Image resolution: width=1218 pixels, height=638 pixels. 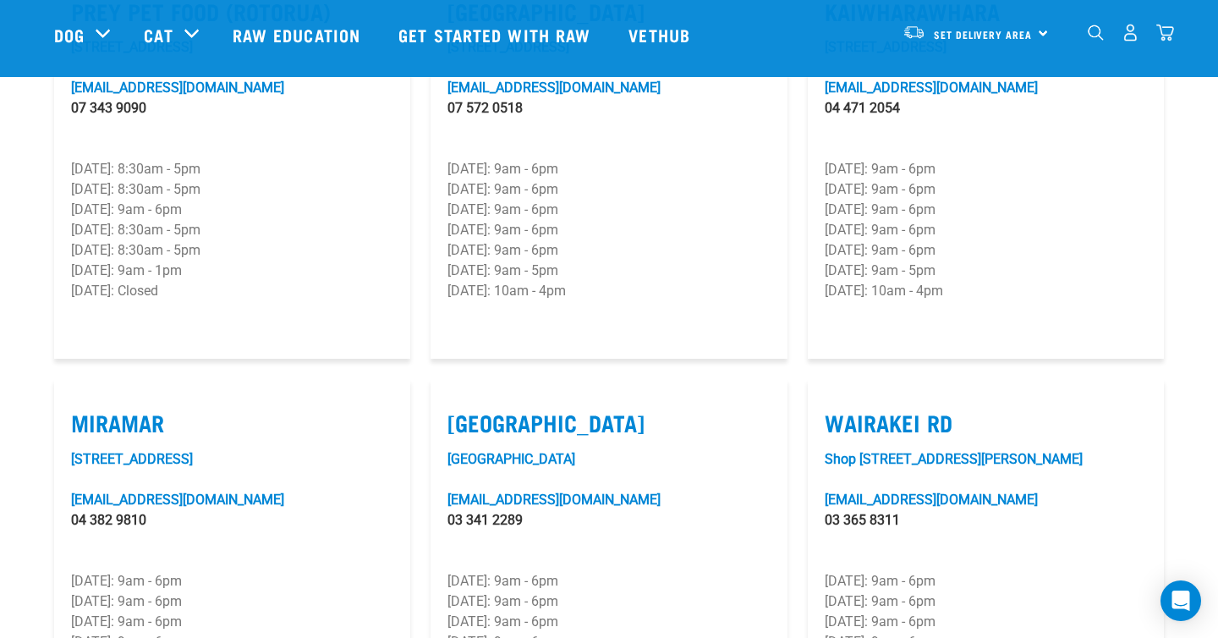 I want to click on a: 07 343 9090, so click(x=108, y=107).